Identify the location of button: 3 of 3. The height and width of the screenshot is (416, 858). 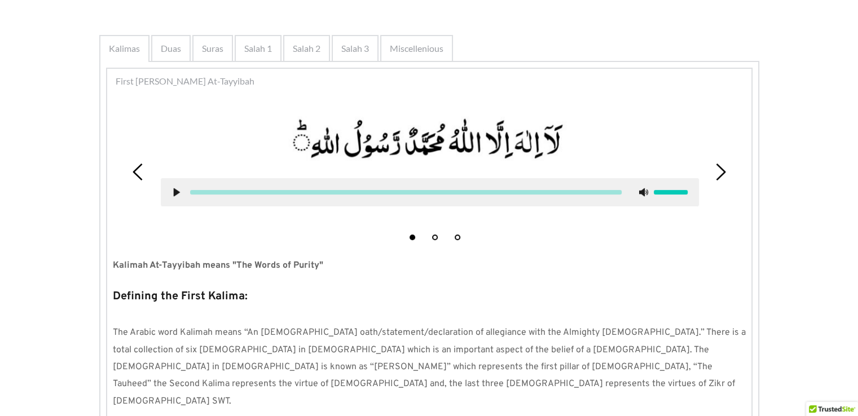
(457, 237).